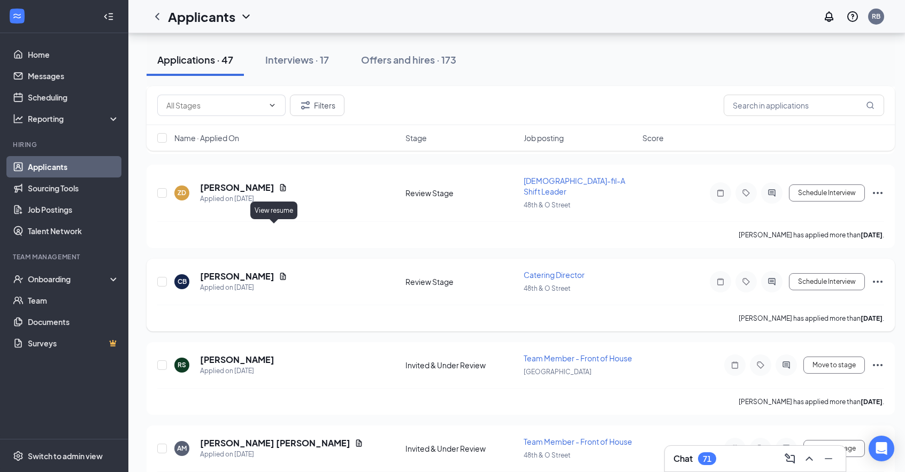  I want to click on div: Interviews · 17, so click(297, 59).